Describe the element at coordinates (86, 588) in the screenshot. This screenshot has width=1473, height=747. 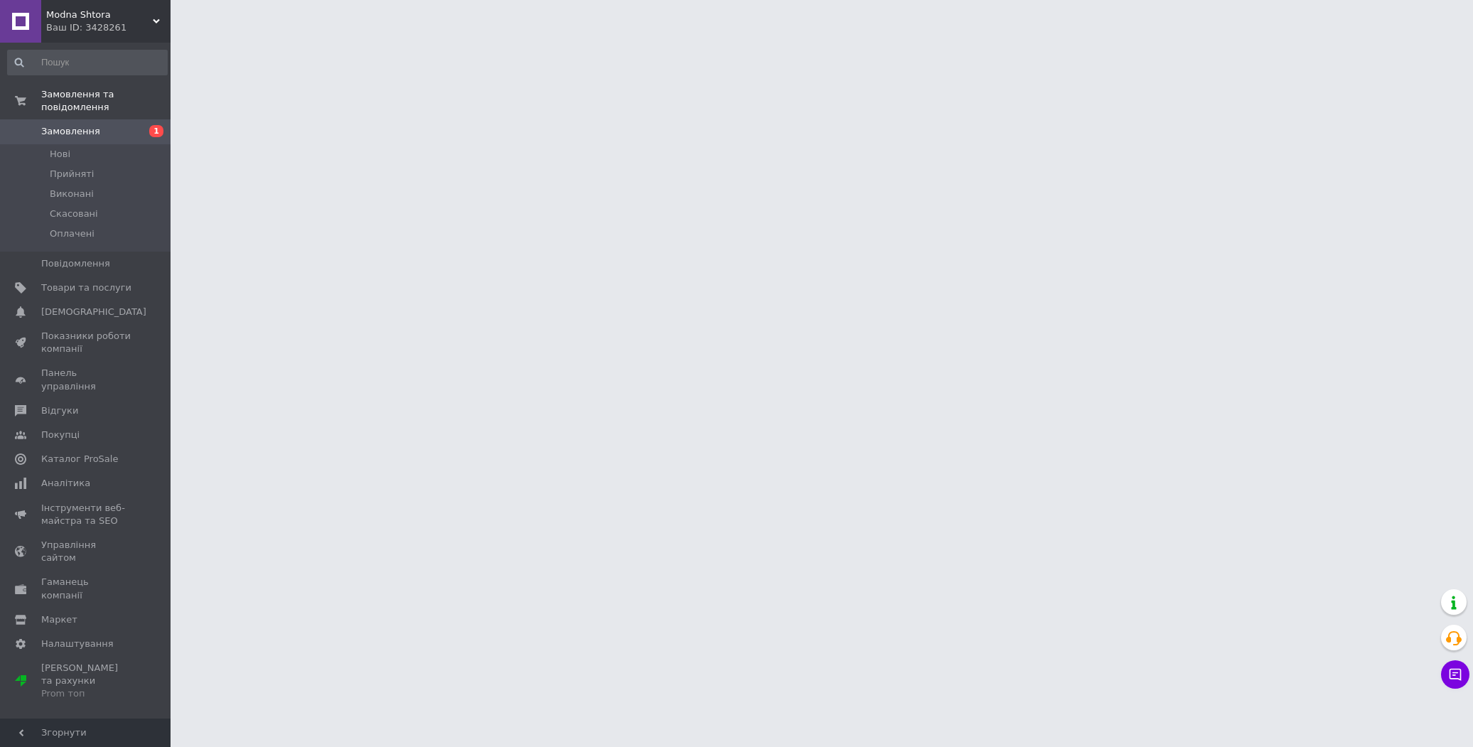
I see `span: Гаманець компанії` at that location.